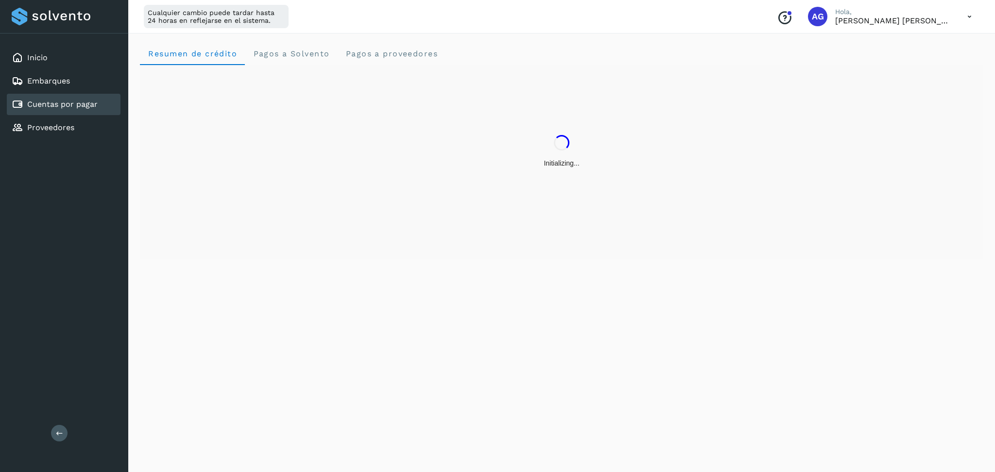 The image size is (995, 472). Describe the element at coordinates (894, 12) in the screenshot. I see `p: Hola,` at that location.